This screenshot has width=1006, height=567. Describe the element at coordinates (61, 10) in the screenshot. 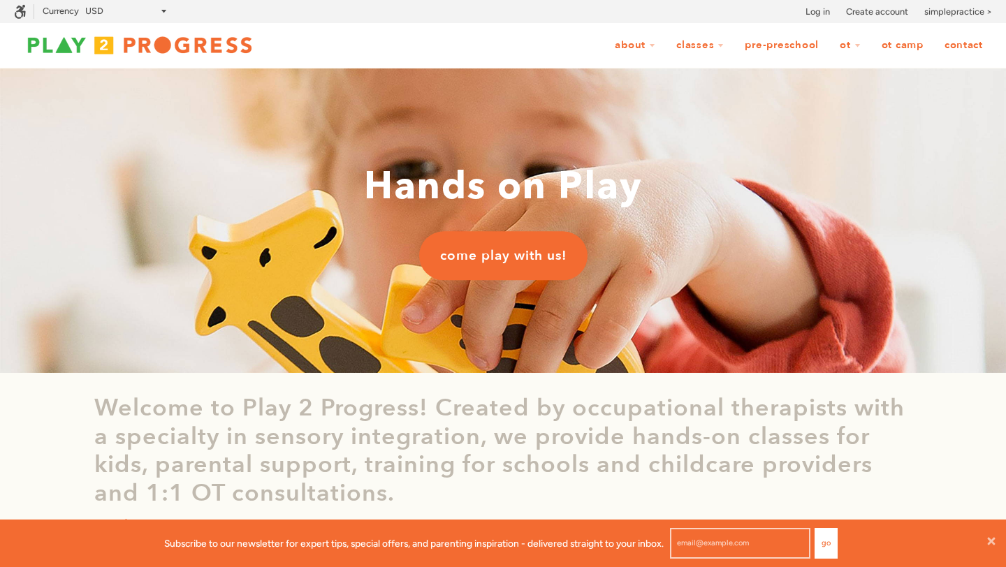

I see `label: Currency` at that location.